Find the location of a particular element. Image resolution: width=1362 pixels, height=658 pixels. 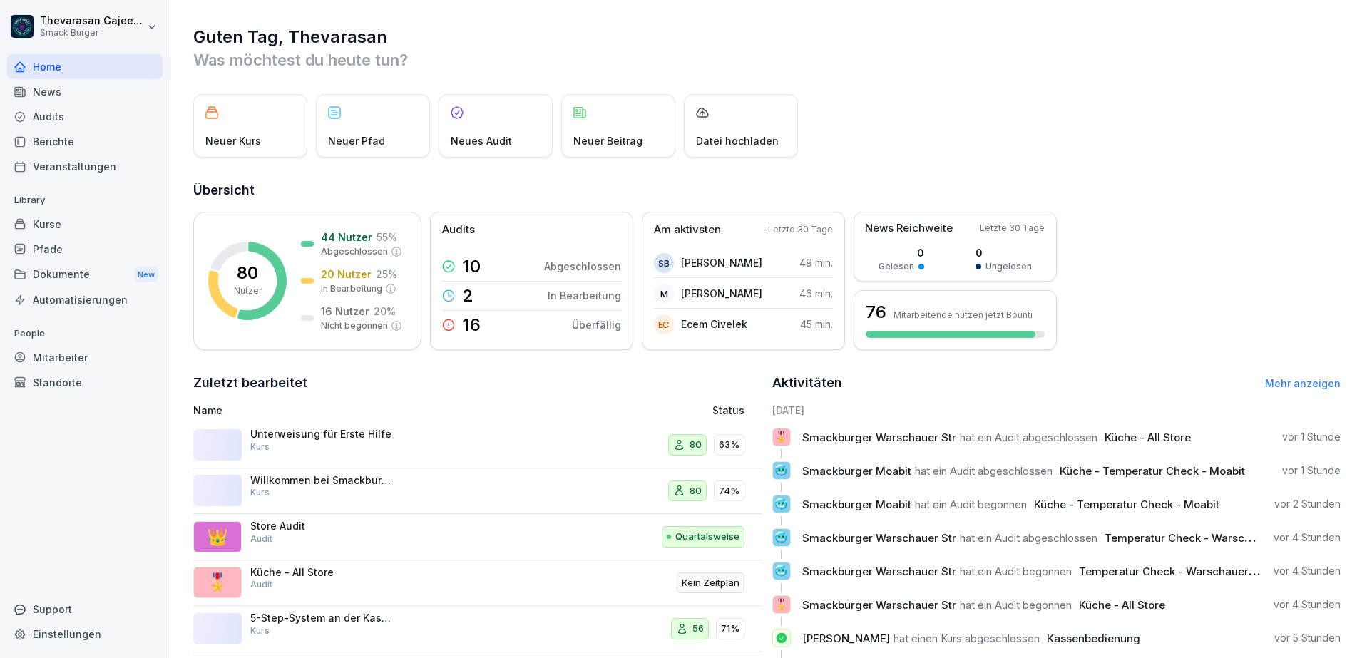

h3: 76 is located at coordinates (876, 312).